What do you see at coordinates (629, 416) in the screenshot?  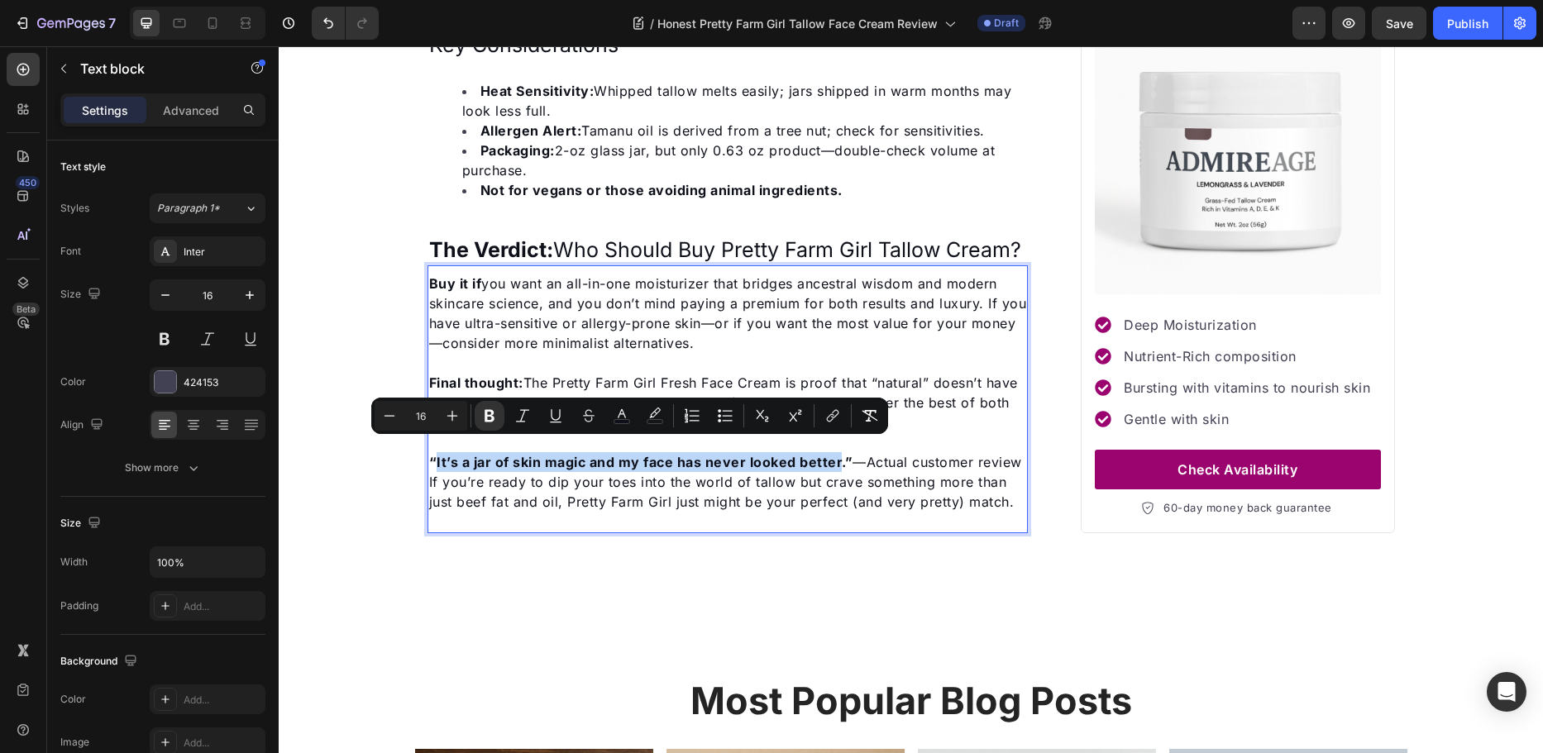 I see `div: Editor contextual toolbar` at bounding box center [629, 416].